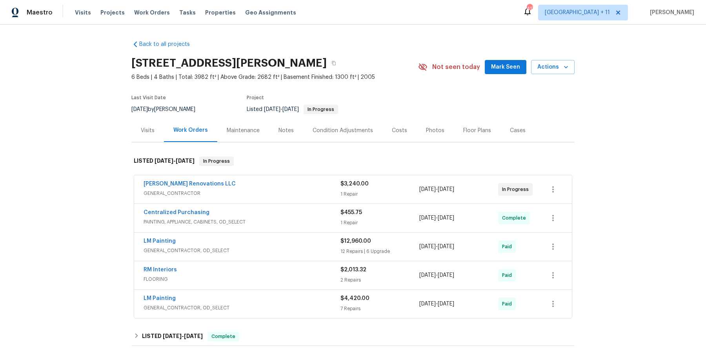 The width and height of the screenshot is (706, 349). I want to click on button: Copy Address, so click(334, 63).